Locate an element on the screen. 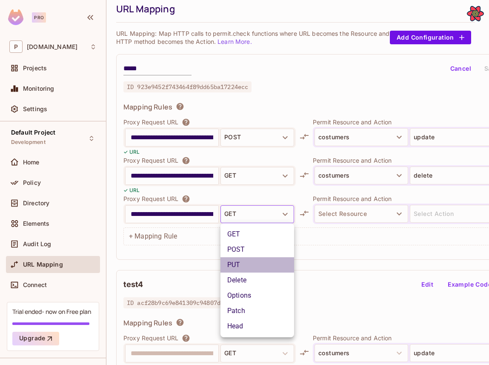 Image resolution: width=489 pixels, height=365 pixels. li: Delete is located at coordinates (257, 280).